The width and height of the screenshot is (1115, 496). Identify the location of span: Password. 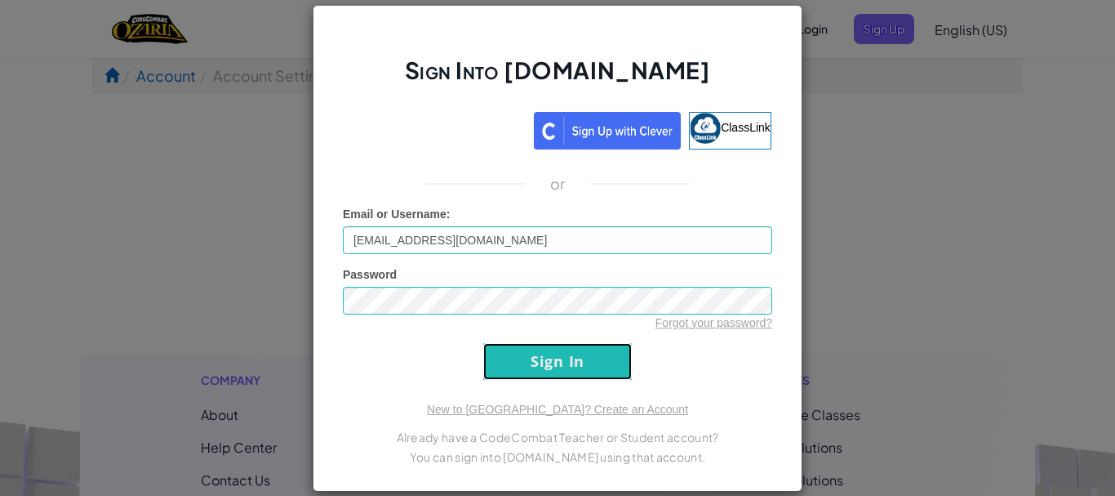
(370, 274).